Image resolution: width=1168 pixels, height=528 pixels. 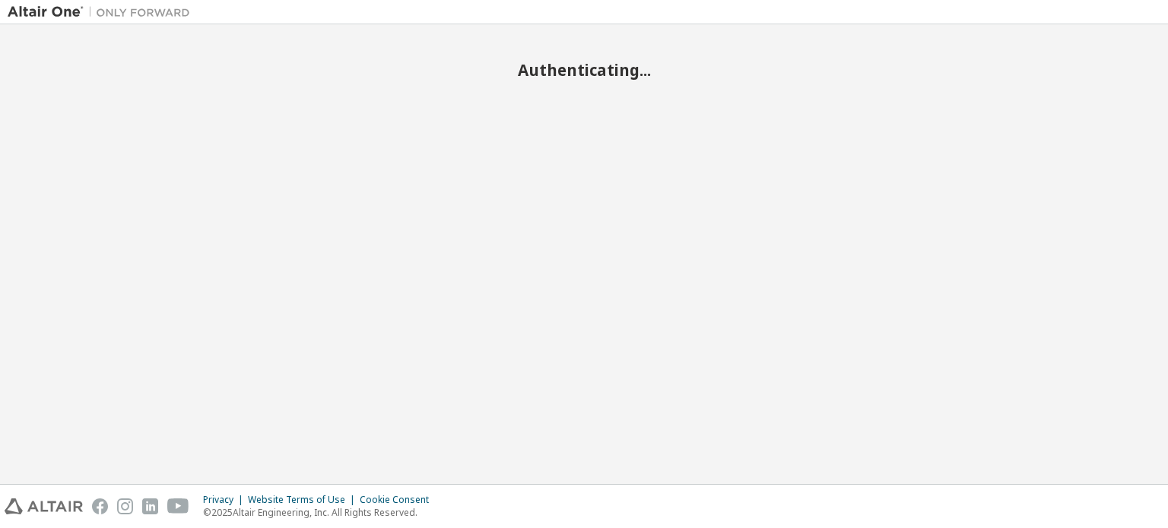 I want to click on div: Privacy, so click(x=225, y=500).